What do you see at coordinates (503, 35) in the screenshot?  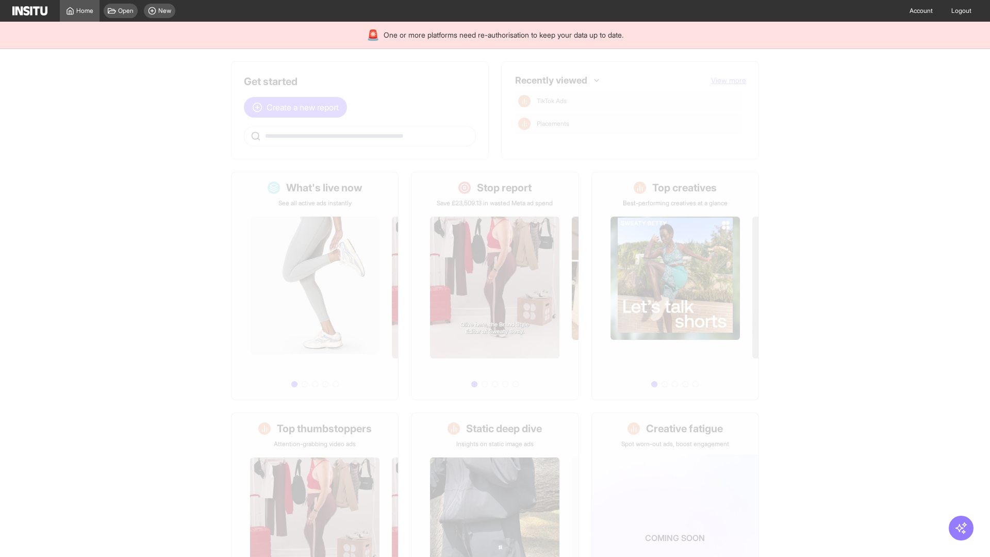 I see `span: One or more platforms need re-authorisation to keep your data up to date.` at bounding box center [503, 35].